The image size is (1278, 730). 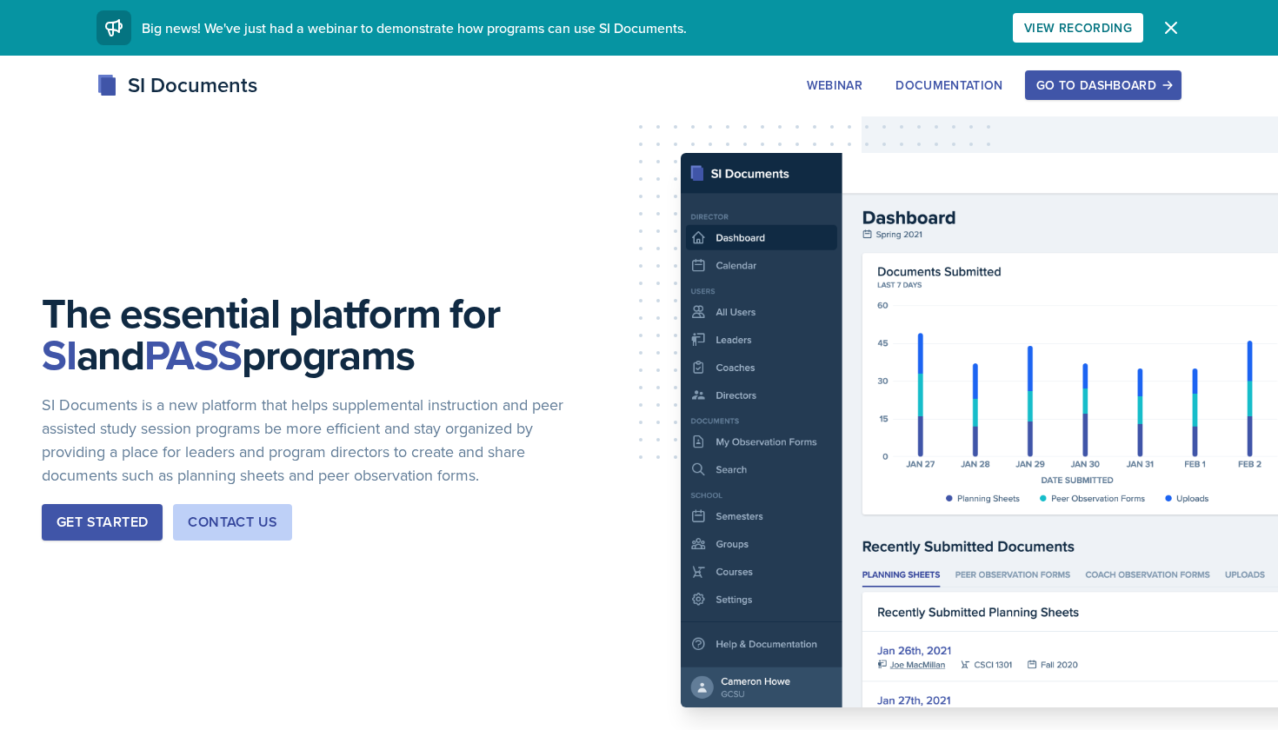 I want to click on div: Documentation, so click(x=950, y=85).